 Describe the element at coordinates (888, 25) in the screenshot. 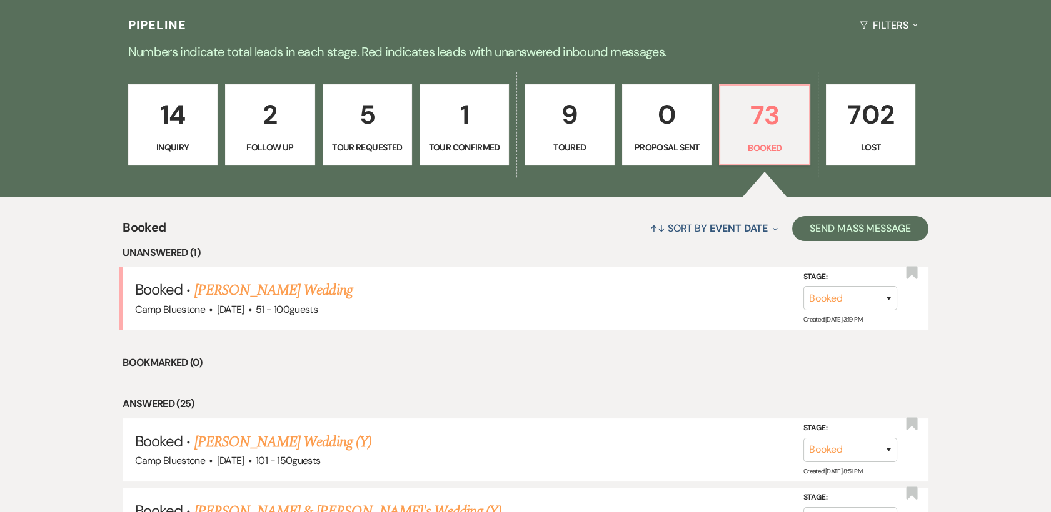

I see `button: Filters` at that location.